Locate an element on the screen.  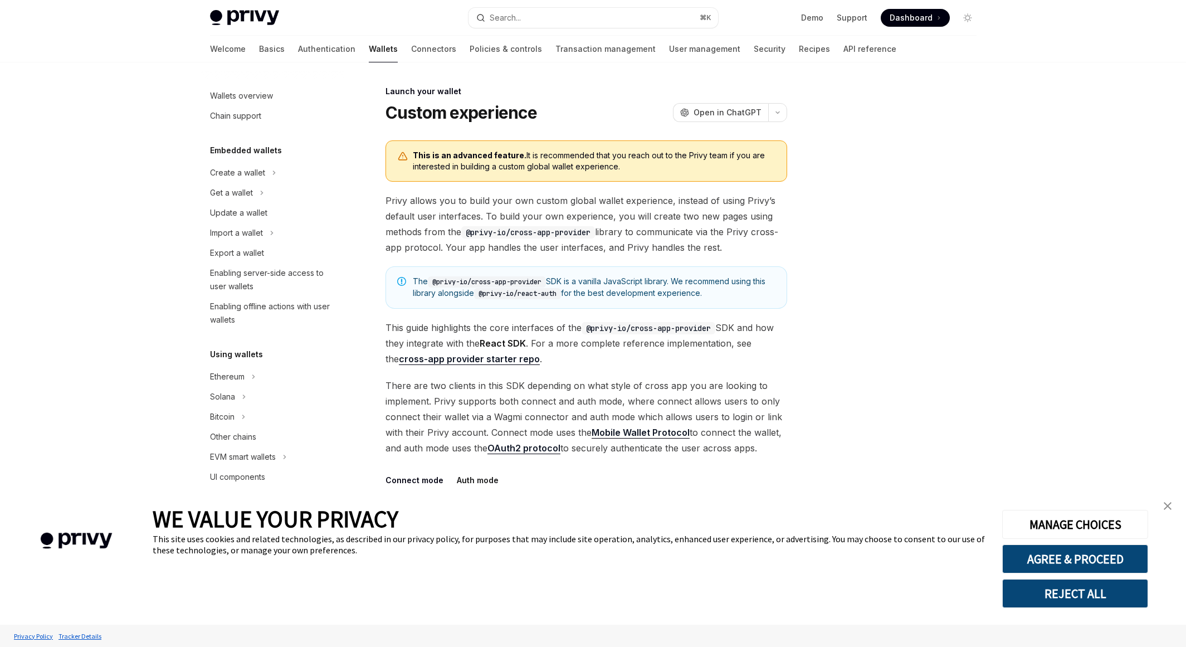
h1: Custom experience is located at coordinates (461, 112).